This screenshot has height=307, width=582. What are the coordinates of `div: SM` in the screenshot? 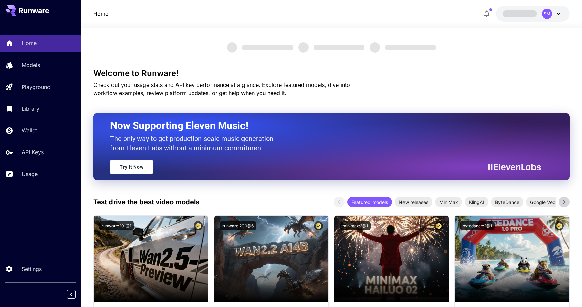 It's located at (547, 14).